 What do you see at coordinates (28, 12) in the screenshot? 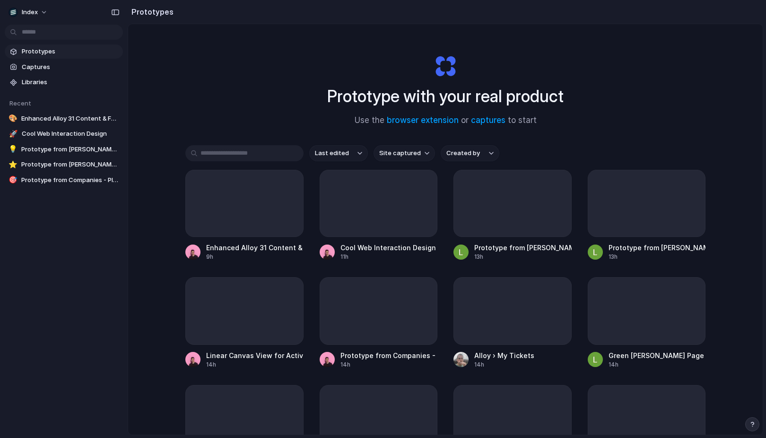
I see `button: Index` at bounding box center [28, 12].